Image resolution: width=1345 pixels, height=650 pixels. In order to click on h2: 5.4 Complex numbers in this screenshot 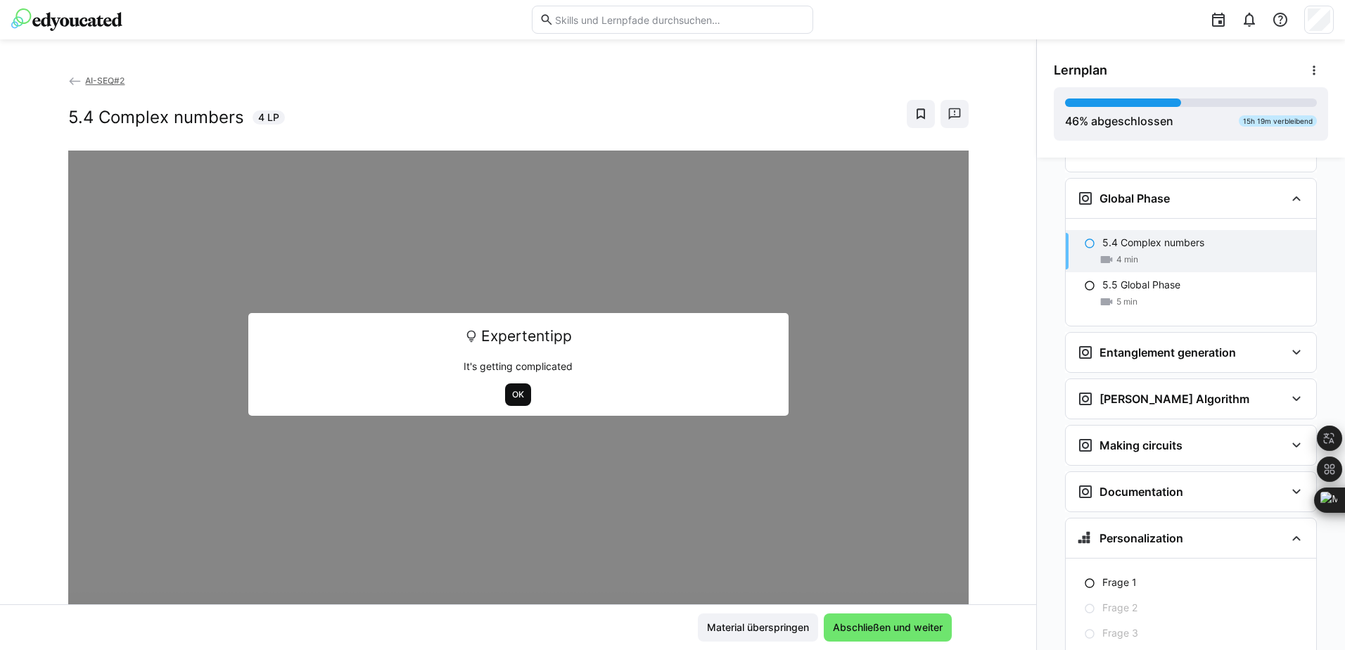, I will do `click(156, 117)`.